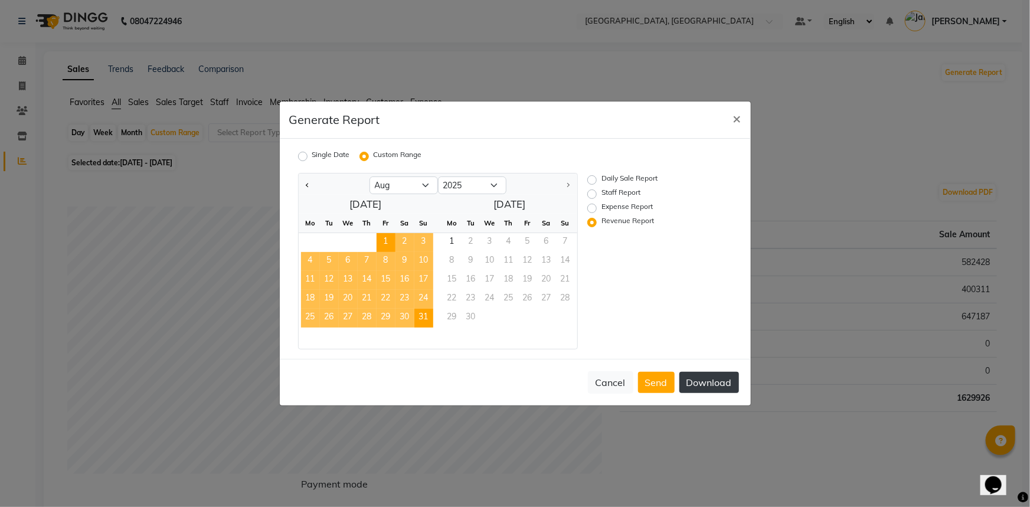  I want to click on span: 10, so click(424, 262).